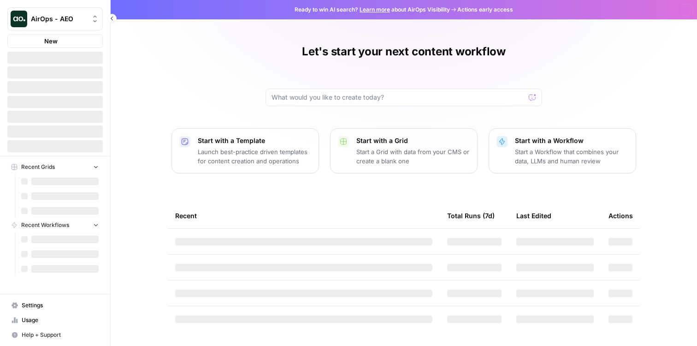  Describe the element at coordinates (398, 97) in the screenshot. I see `input: What would you like to create today?` at that location.